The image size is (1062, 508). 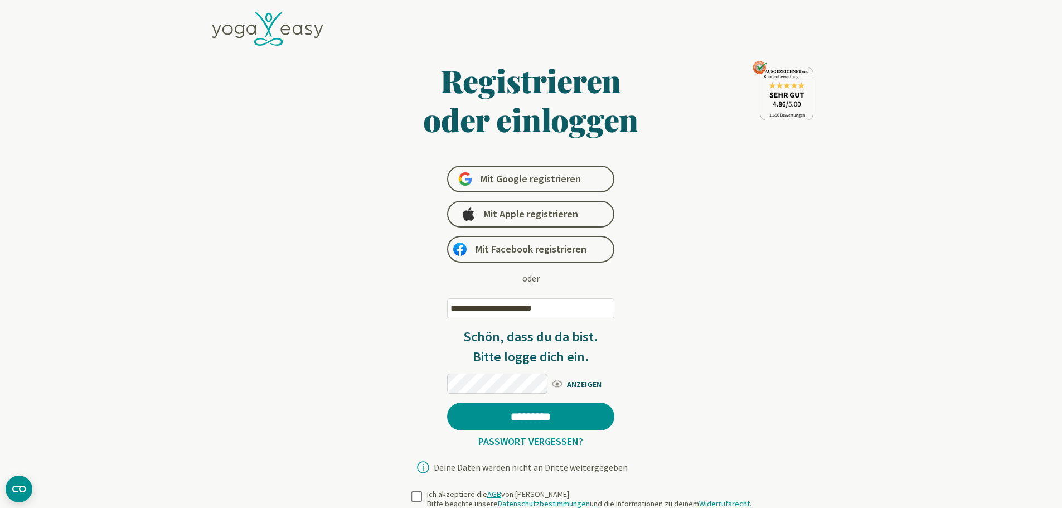 I want to click on span: ANZEIGEN, so click(x=582, y=383).